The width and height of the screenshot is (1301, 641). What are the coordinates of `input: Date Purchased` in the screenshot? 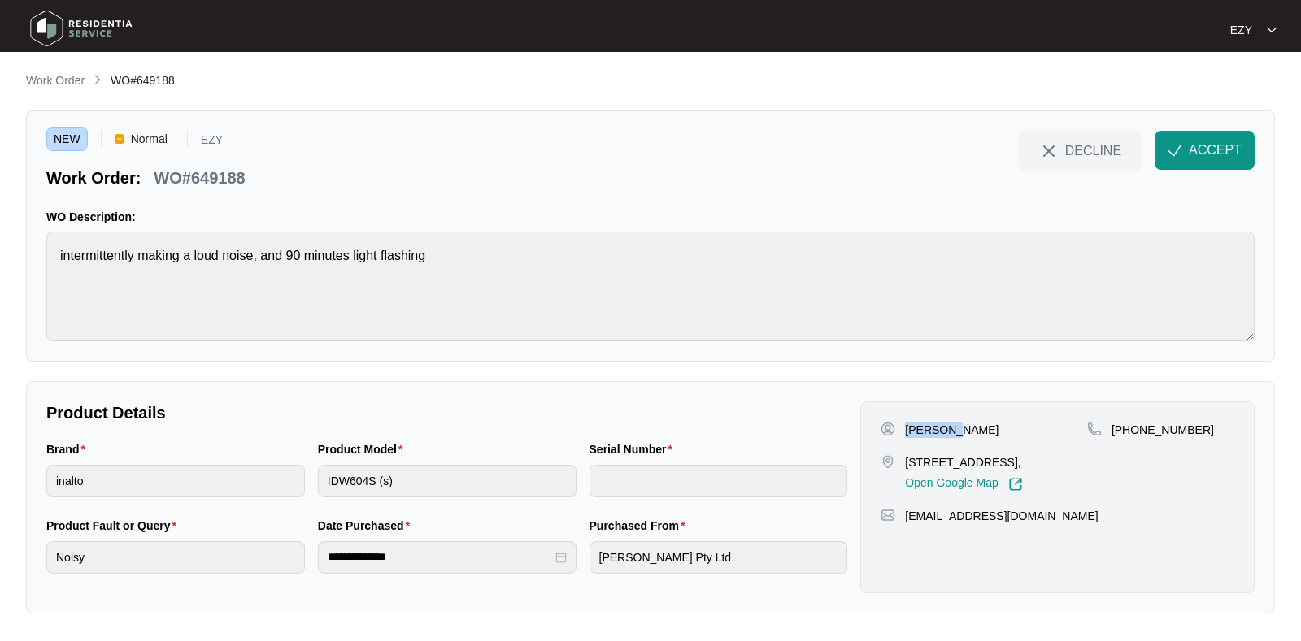 It's located at (440, 557).